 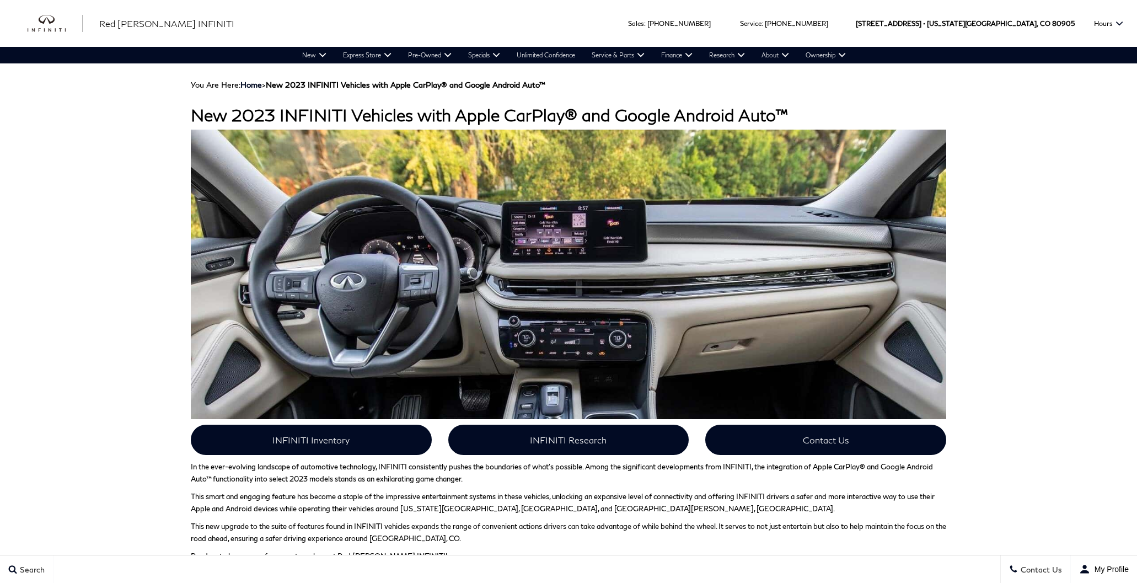 What do you see at coordinates (430, 55) in the screenshot?
I see `a: Pre-Owned` at bounding box center [430, 55].